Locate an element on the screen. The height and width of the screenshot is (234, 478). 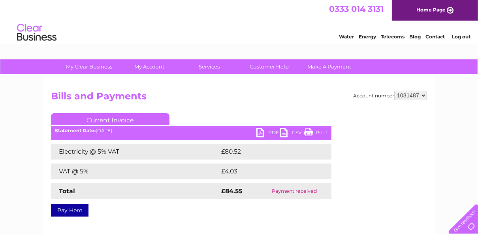
a: Telecoms is located at coordinates (393, 36).